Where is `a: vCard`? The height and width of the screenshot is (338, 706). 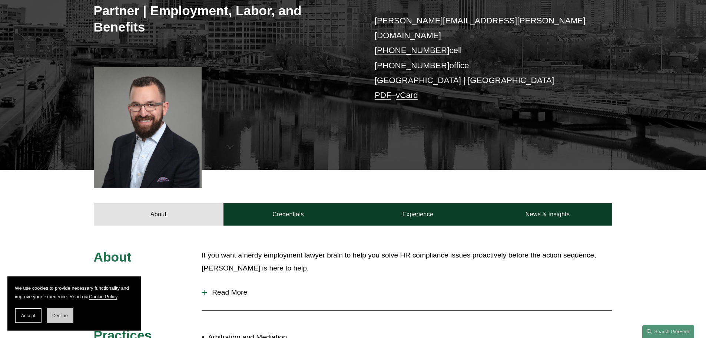 a: vCard is located at coordinates (407, 95).